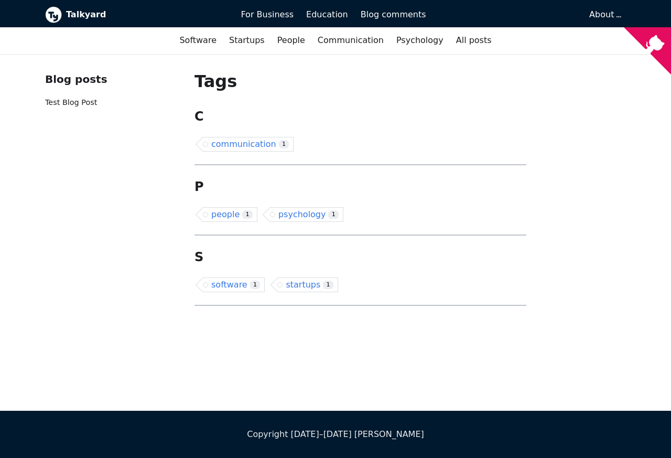 The height and width of the screenshot is (458, 671). I want to click on a: Talkyard logoTalkyard, so click(135, 15).